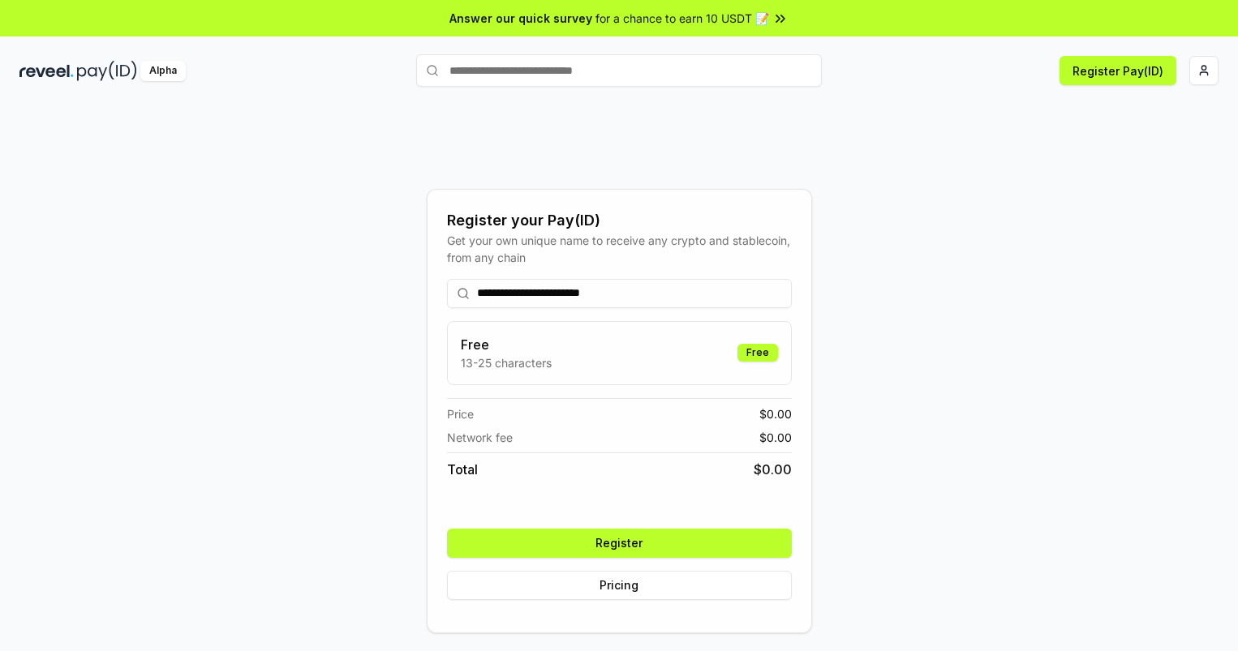  Describe the element at coordinates (619, 221) in the screenshot. I see `div: Register your Pay(ID)` at that location.